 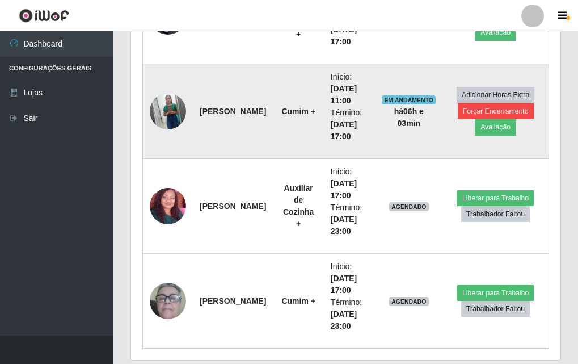 What do you see at coordinates (495, 95) in the screenshot?
I see `button: Adicionar Horas Extra` at bounding box center [495, 95].